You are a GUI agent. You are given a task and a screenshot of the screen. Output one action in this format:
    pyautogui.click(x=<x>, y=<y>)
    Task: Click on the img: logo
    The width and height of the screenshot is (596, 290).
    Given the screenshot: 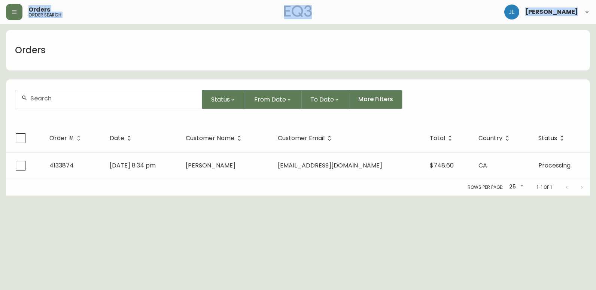 What is the action you would take?
    pyautogui.click(x=298, y=11)
    